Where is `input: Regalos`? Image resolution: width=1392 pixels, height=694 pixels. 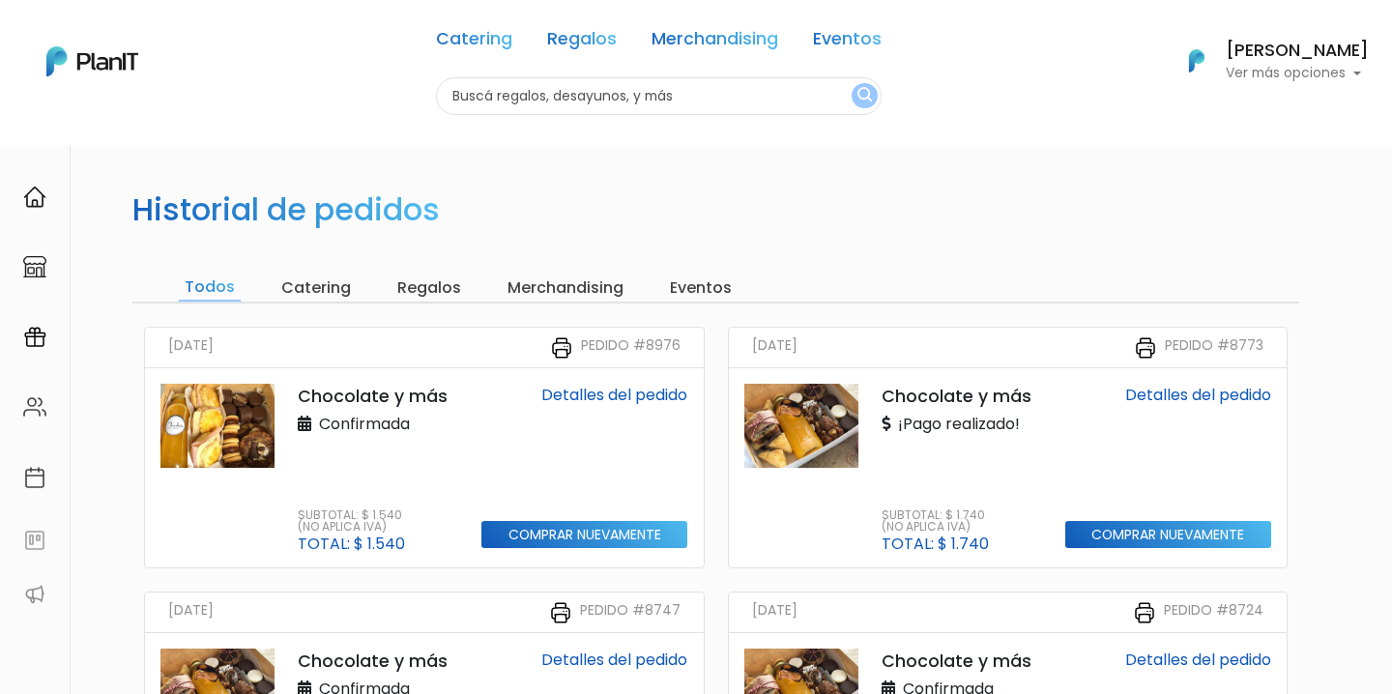 input: Regalos is located at coordinates (429, 288).